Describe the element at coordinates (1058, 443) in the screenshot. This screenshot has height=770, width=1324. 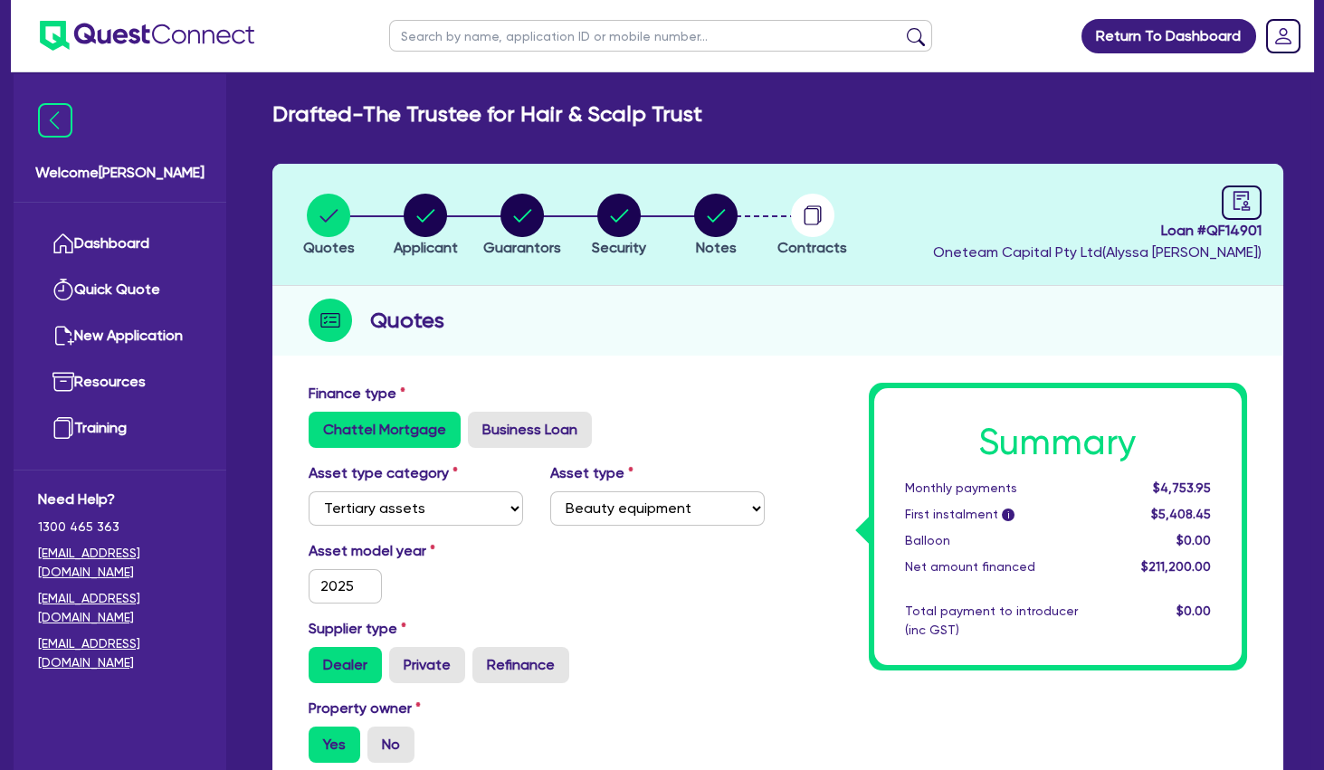
I see `h1: Summary` at that location.